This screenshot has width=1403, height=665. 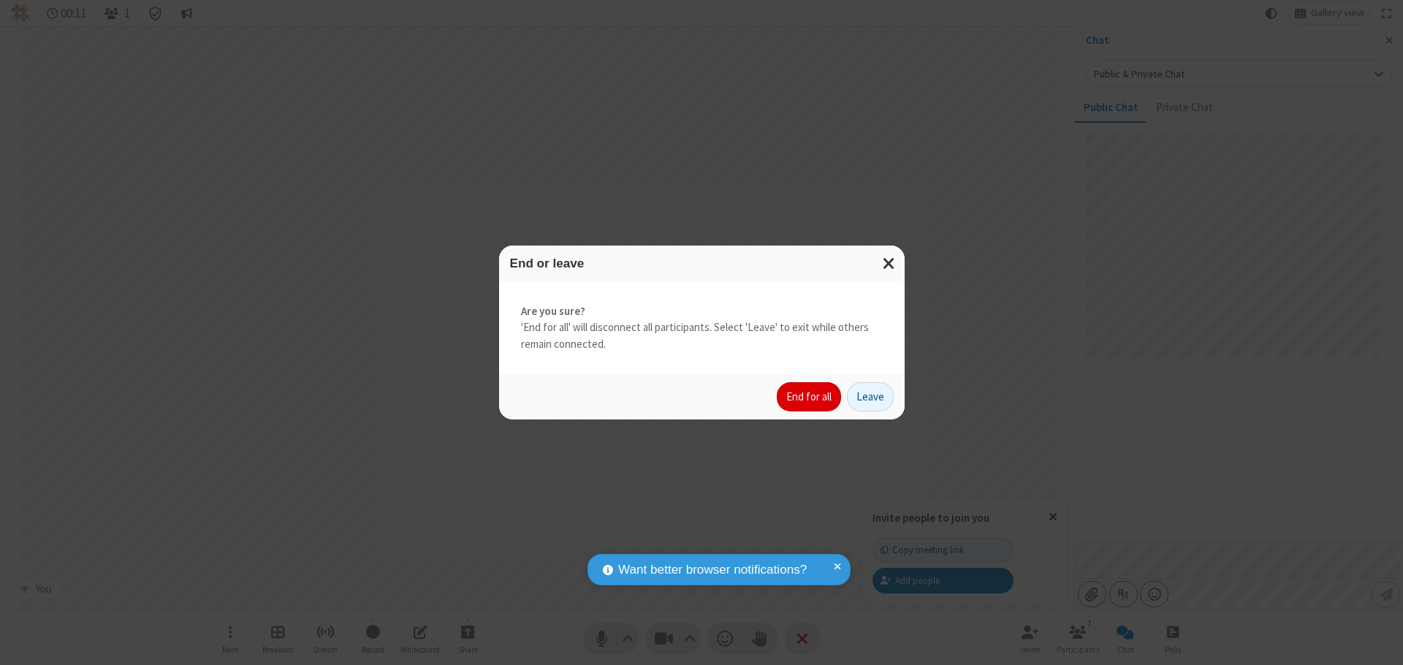 What do you see at coordinates (712, 570) in the screenshot?
I see `span: Want better browser notifications?` at bounding box center [712, 570].